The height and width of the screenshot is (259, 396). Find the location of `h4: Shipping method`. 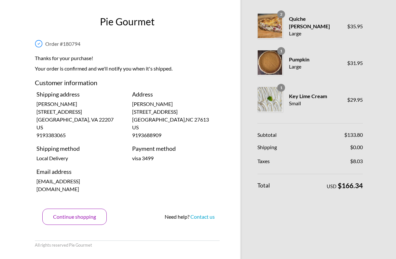

h4: Shipping method is located at coordinates (79, 149).